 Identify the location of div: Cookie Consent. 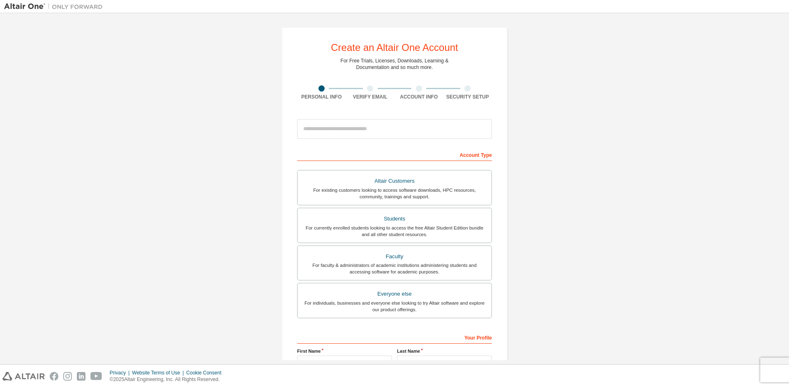
(206, 373).